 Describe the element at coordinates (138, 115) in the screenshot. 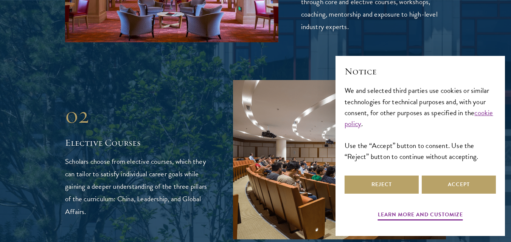

I see `div: 02` at that location.